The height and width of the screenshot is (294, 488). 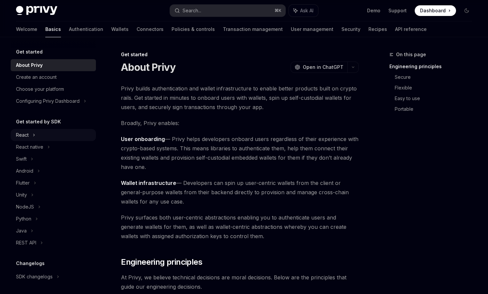 I want to click on a: About Privy, so click(x=53, y=65).